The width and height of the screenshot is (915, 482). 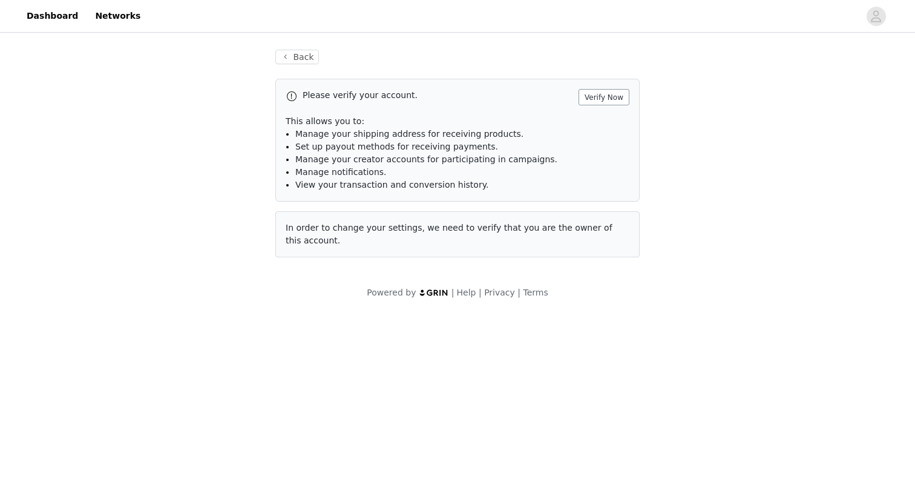 What do you see at coordinates (457, 121) in the screenshot?
I see `p: This allows you to:` at bounding box center [457, 121].